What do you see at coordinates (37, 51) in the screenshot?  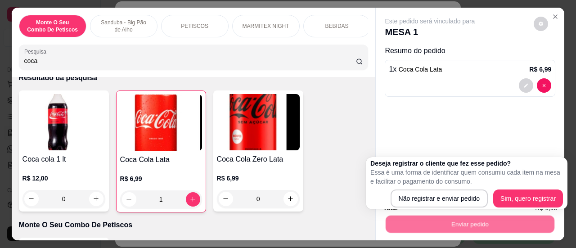 I see `label: Pesquisa` at bounding box center [37, 51].